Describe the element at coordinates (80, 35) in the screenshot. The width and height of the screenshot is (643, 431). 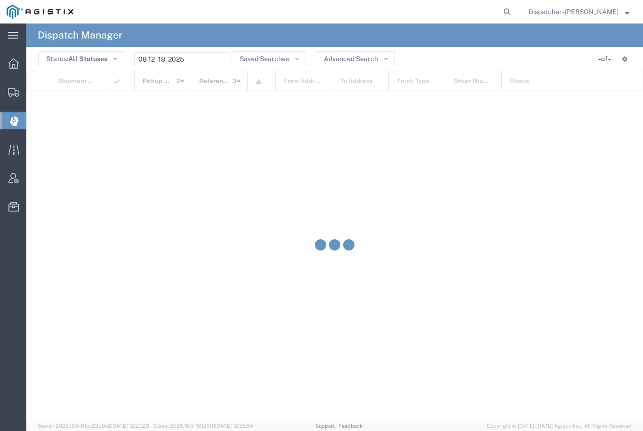
I see `h4: Dispatch Manager` at that location.